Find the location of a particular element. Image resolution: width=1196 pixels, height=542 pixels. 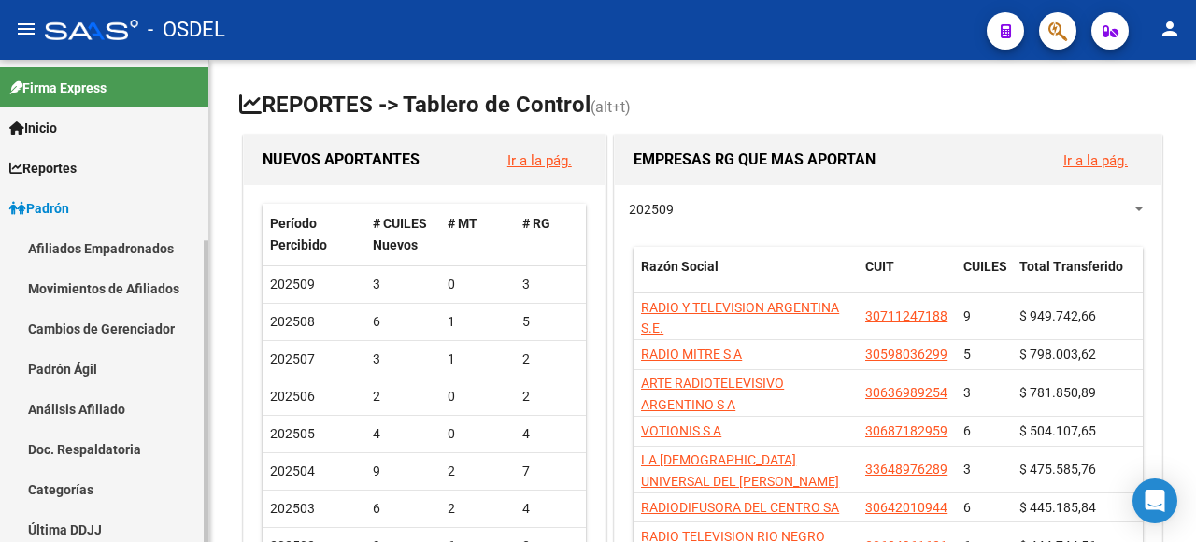

span: RADIO Y TELEVISION ARGENTINA S.E. is located at coordinates (740, 318).